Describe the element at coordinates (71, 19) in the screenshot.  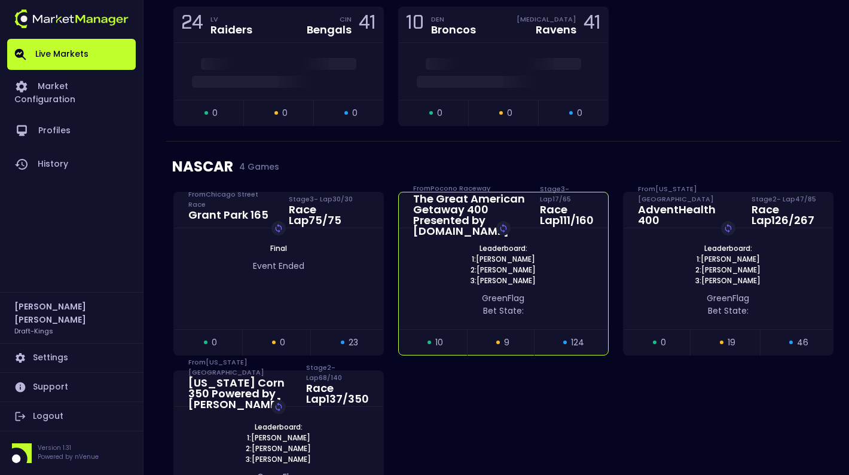
I see `img: logo` at that location.